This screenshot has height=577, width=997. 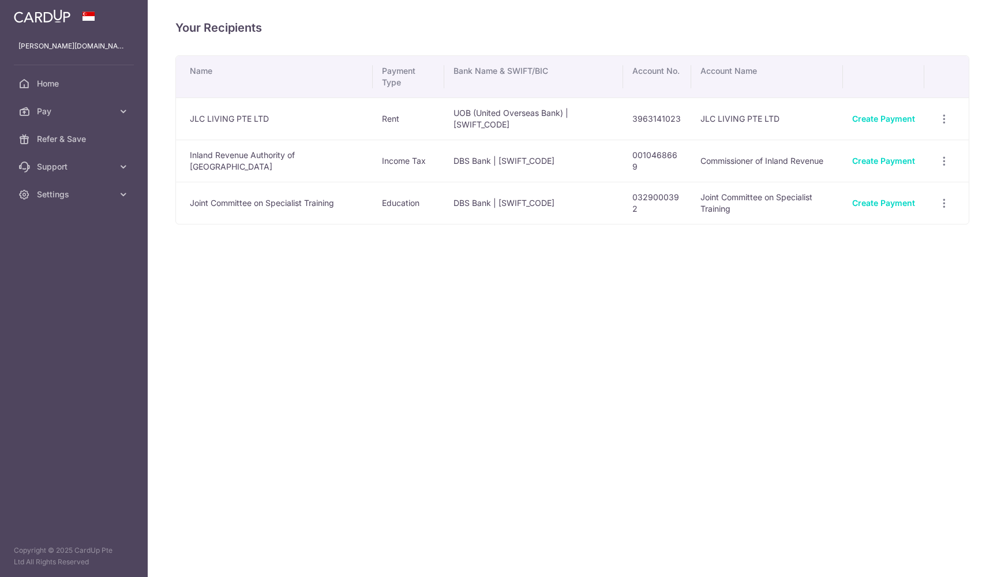 I want to click on th: Account No., so click(x=657, y=77).